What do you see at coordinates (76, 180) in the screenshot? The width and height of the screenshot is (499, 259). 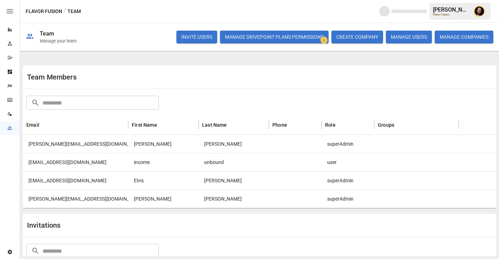 I see `div: elvis@bainbridgegrowth.com` at bounding box center [76, 180].